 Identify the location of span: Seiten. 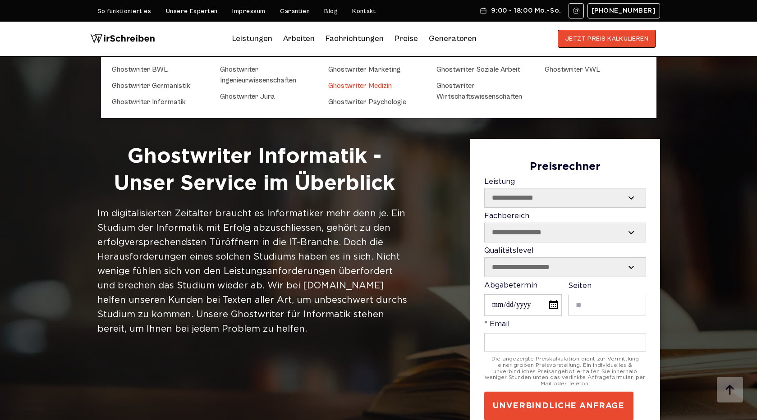
(580, 286).